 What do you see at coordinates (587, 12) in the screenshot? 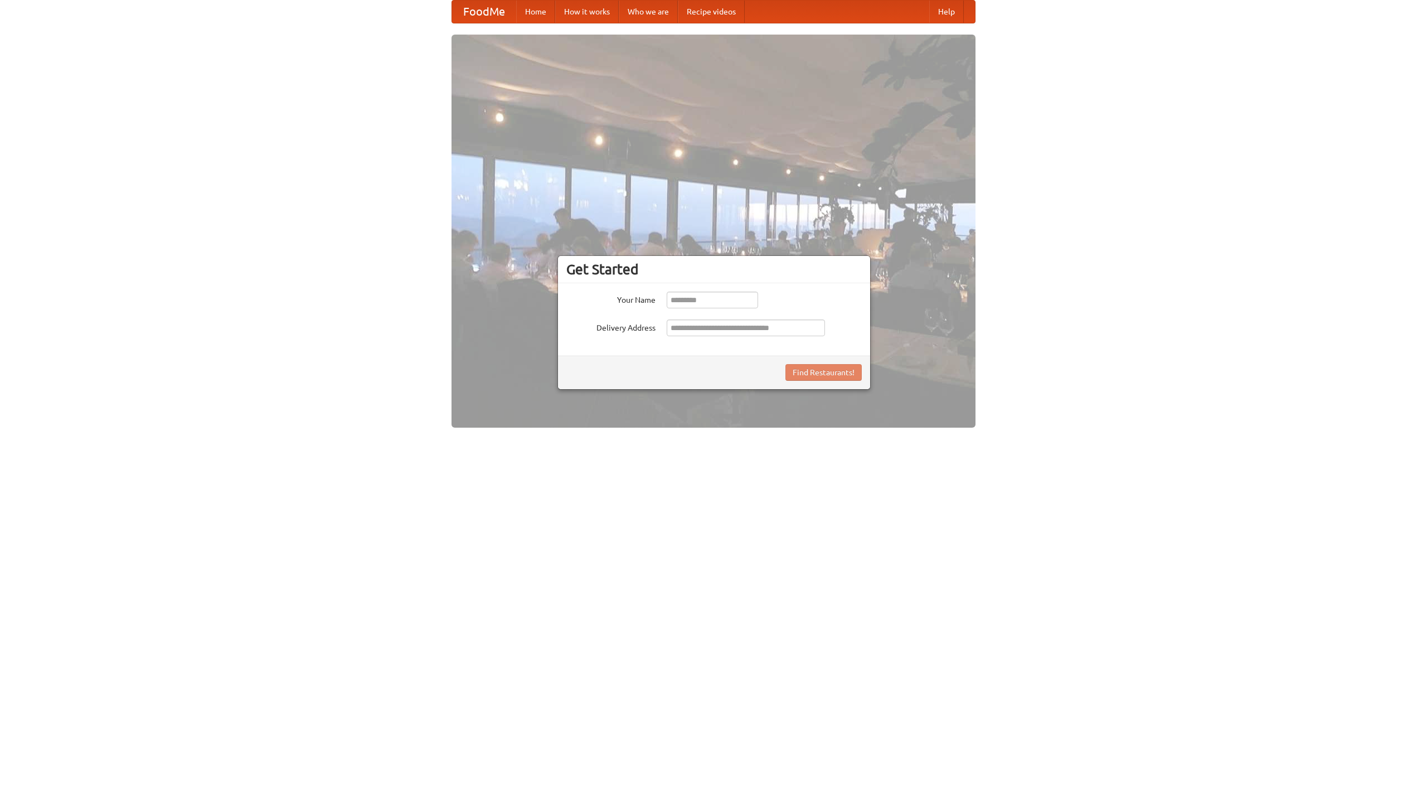
I see `a: How it works` at bounding box center [587, 12].